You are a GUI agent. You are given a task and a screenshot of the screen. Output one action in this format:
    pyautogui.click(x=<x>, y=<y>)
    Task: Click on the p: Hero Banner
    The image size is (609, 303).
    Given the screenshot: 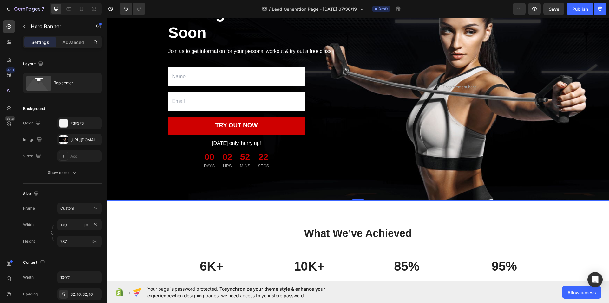 What is the action you would take?
    pyautogui.click(x=58, y=26)
    